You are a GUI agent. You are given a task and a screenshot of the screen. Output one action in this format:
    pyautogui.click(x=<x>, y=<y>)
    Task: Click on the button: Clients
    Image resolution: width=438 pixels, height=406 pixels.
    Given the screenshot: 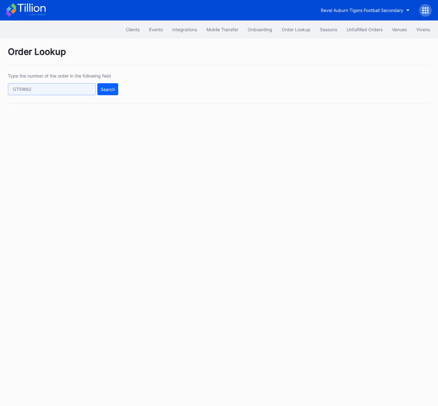 What is the action you would take?
    pyautogui.click(x=133, y=29)
    